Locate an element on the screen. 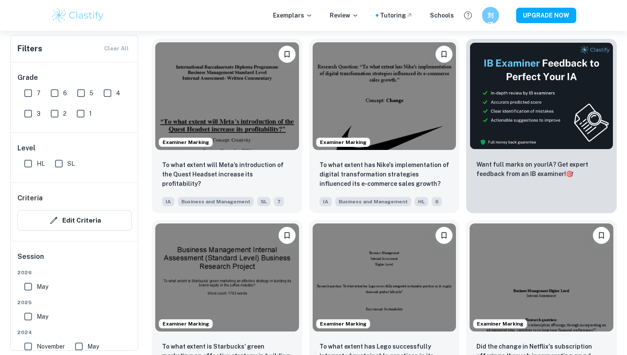  span: 2024 is located at coordinates (75, 332).